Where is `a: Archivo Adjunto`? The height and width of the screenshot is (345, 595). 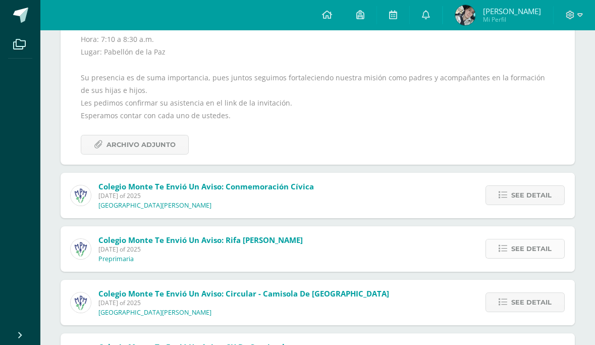 a: Archivo Adjunto is located at coordinates (135, 144).